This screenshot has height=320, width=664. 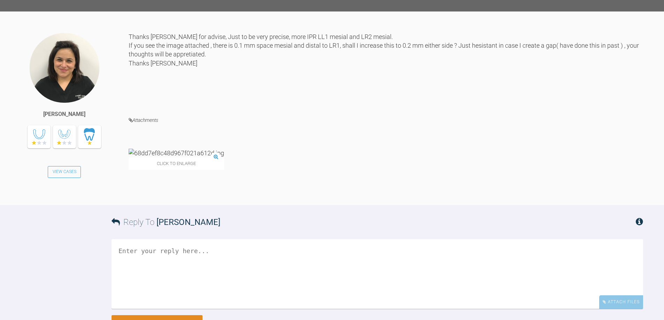 I want to click on a: View Cases, so click(x=64, y=172).